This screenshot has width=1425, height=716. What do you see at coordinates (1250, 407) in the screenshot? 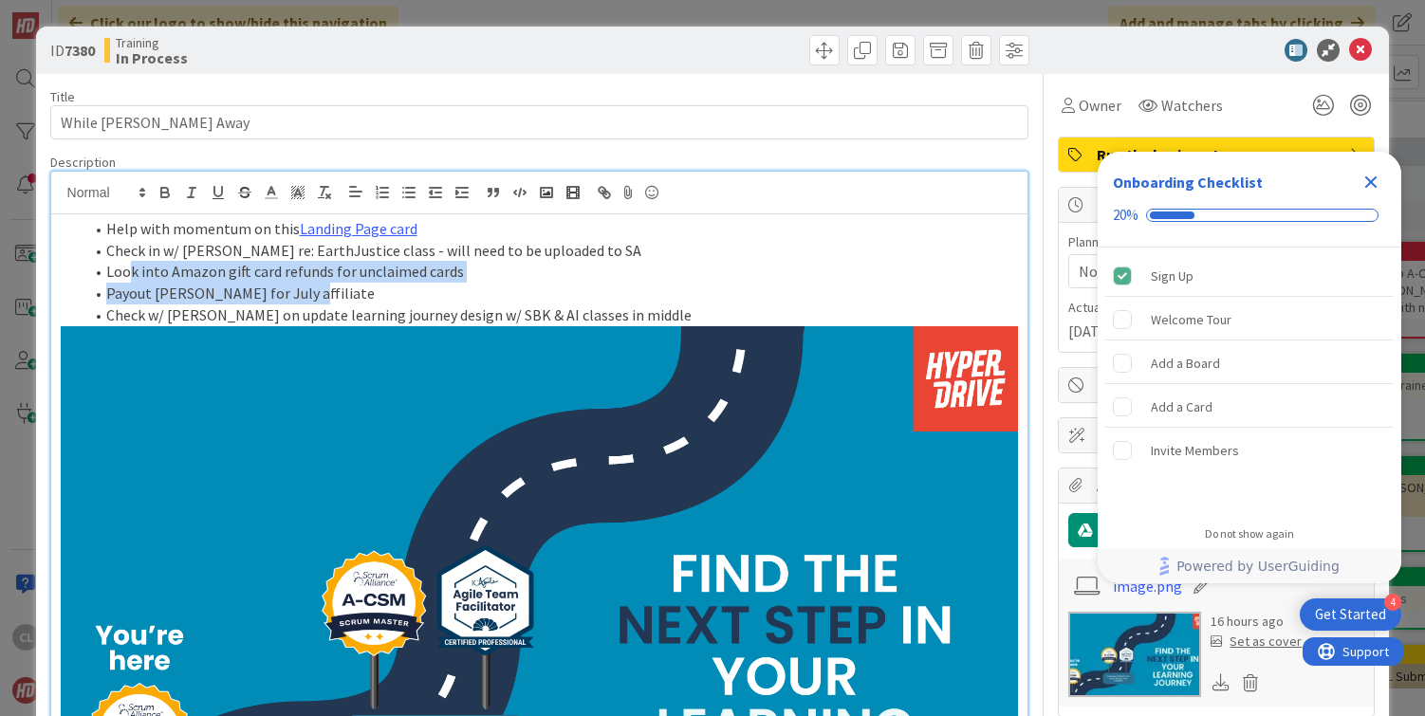
I see `div: Add a Card is incomplete.` at bounding box center [1250, 407].